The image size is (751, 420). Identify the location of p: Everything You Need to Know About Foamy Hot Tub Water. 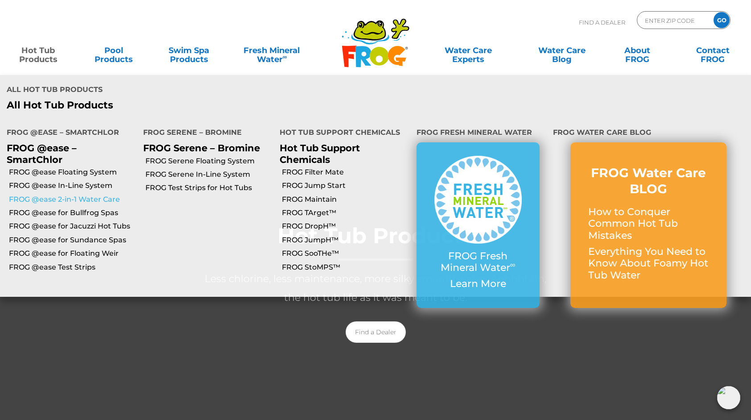
(648, 263).